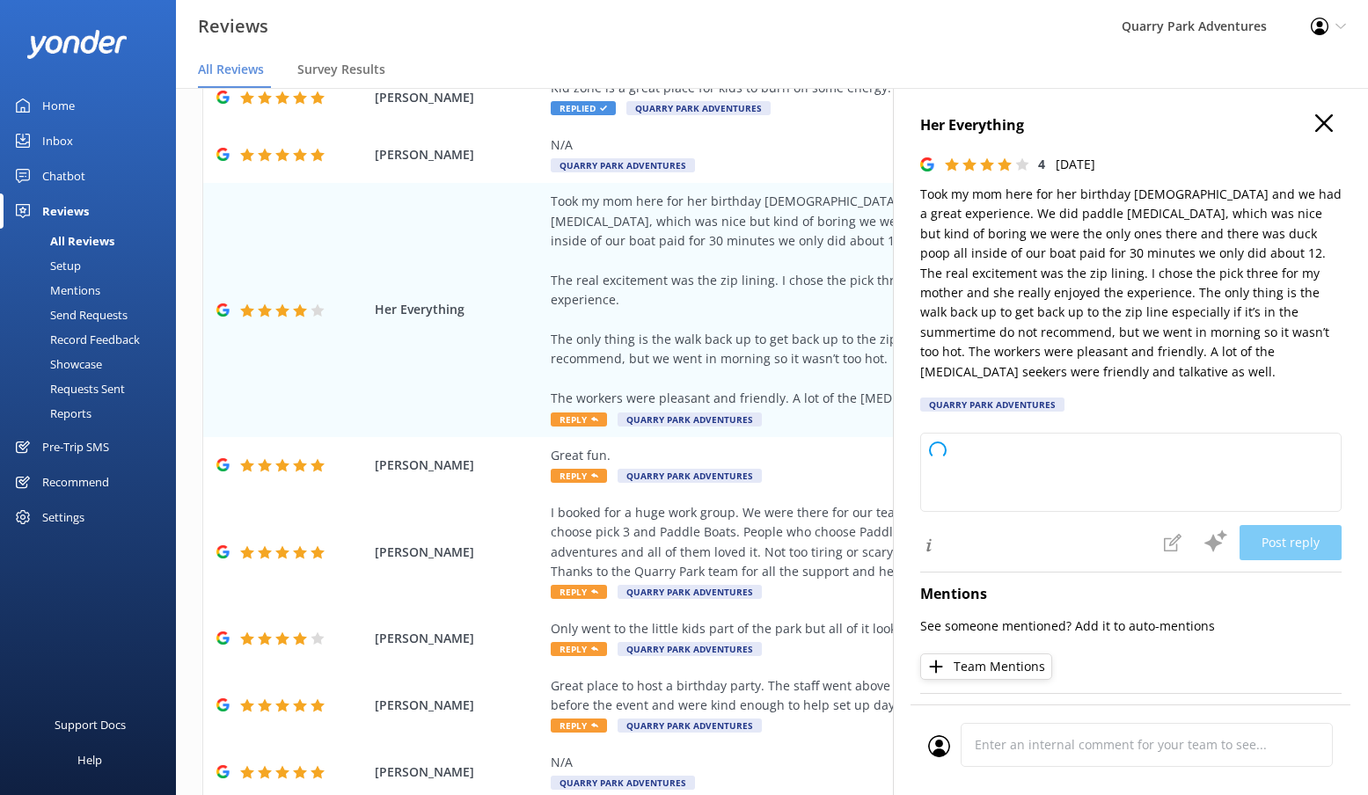  Describe the element at coordinates (68, 389) in the screenshot. I see `div: Requests Sent` at that location.